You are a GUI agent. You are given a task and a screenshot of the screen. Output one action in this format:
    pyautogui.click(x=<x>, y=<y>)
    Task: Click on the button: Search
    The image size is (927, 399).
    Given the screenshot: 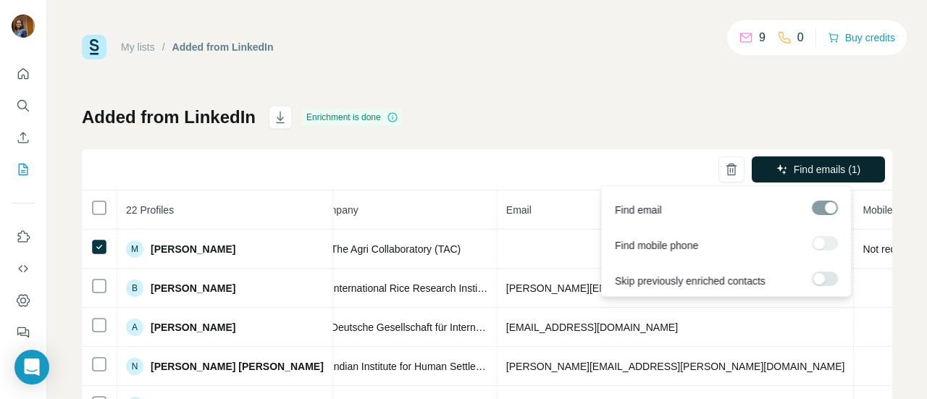 What is the action you would take?
    pyautogui.click(x=23, y=106)
    